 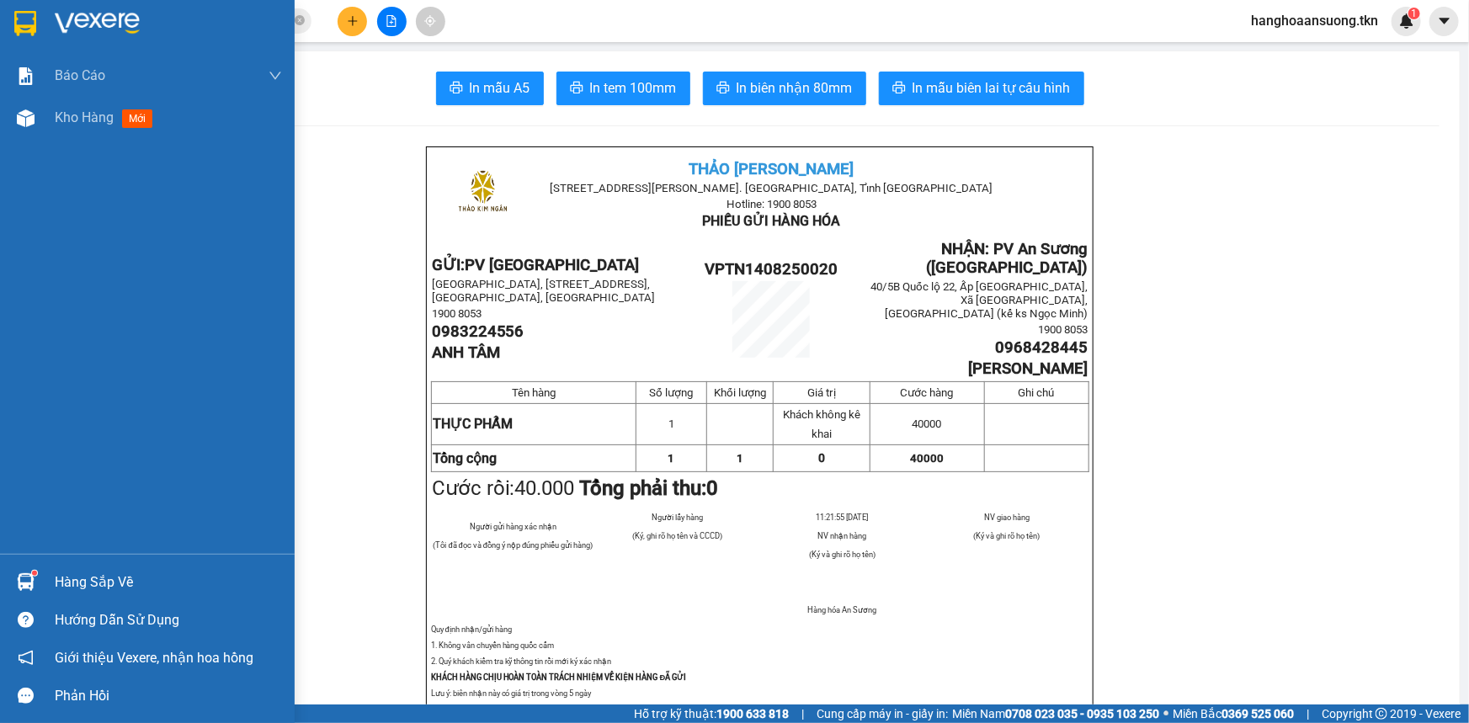 I want to click on span: (Tôi đã đọc và đồng ý nộp đúng phiếu gửi hàng), so click(x=514, y=545).